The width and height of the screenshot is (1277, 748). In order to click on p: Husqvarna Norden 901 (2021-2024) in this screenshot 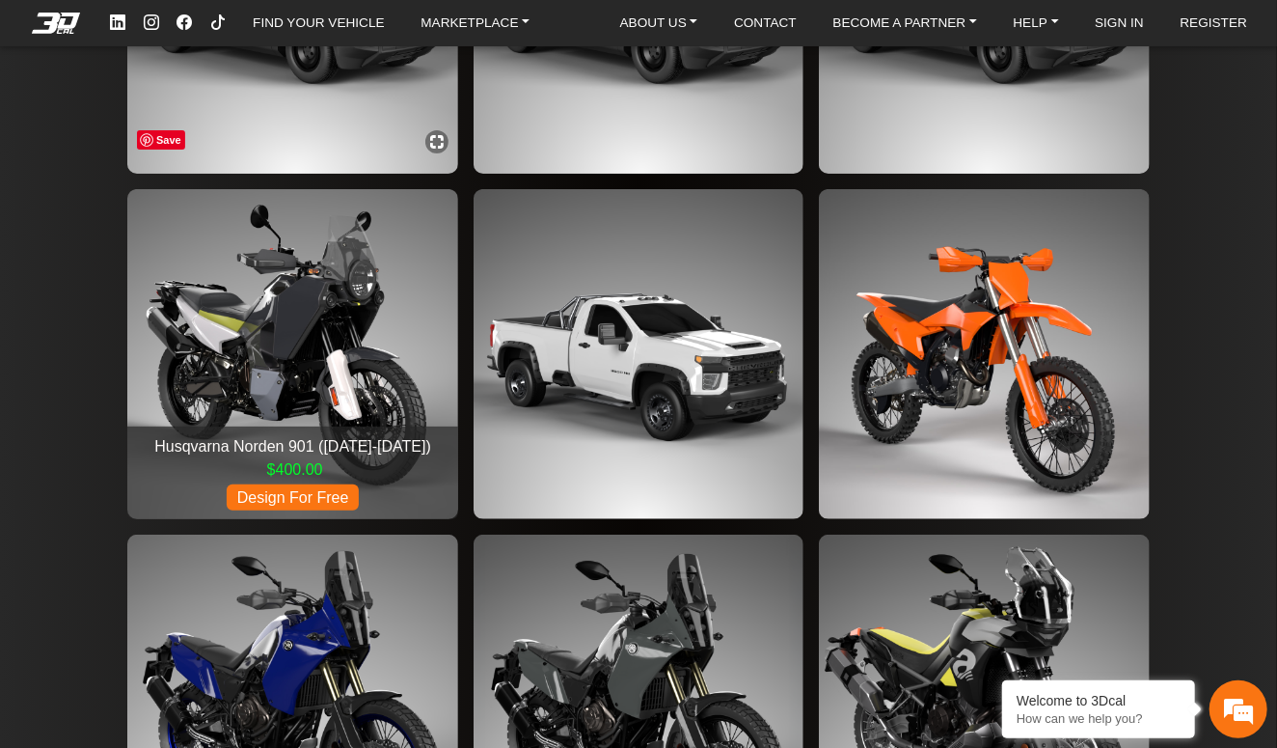, I will do `click(292, 447)`.